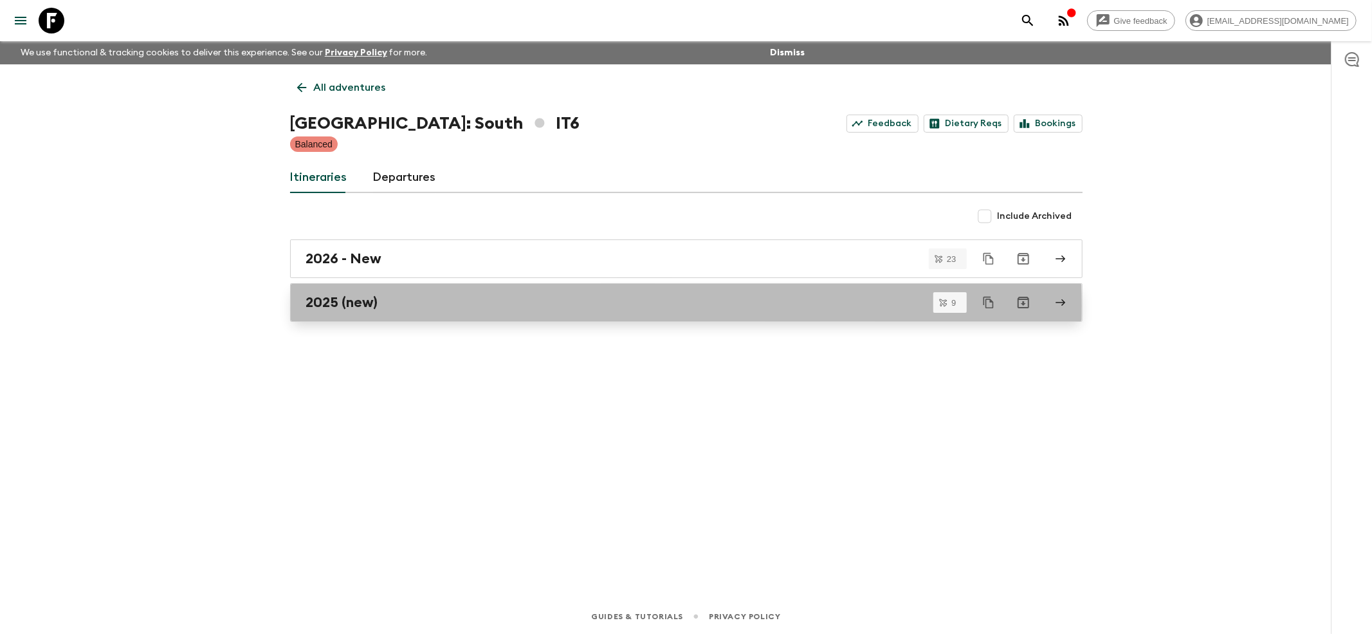  What do you see at coordinates (344, 259) in the screenshot?
I see `h2: 2026 - New` at bounding box center [344, 259].